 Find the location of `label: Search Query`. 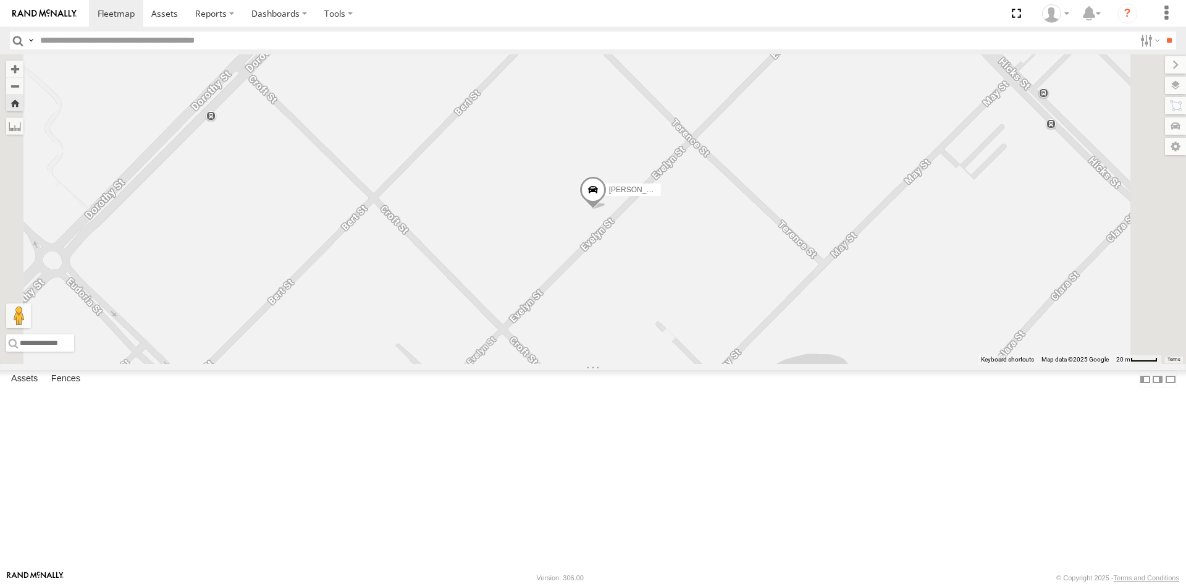

label: Search Query is located at coordinates (31, 40).